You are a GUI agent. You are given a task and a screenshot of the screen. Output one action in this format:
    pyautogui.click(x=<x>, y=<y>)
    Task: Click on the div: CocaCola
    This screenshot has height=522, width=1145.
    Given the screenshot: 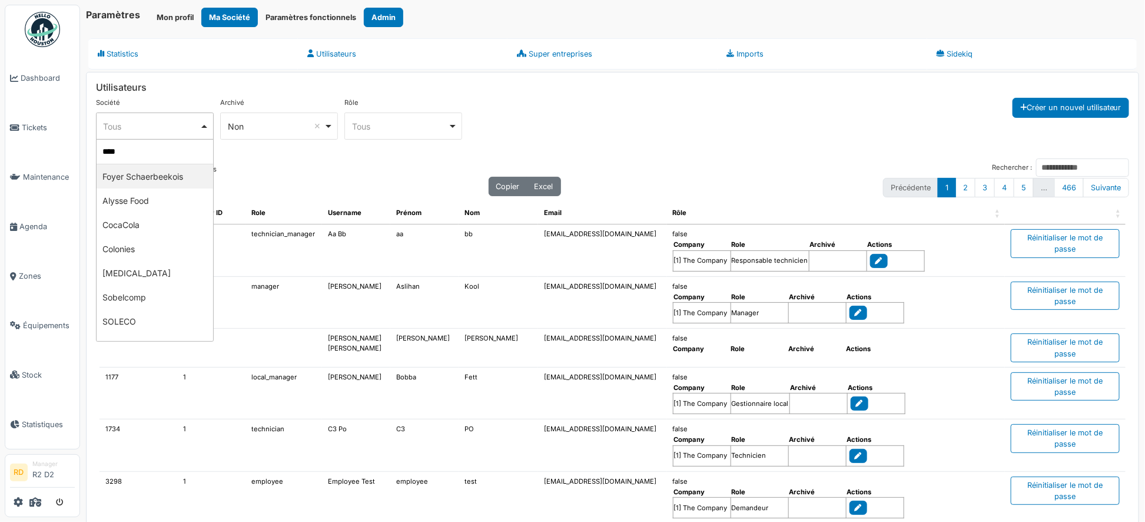 What is the action you would take?
    pyautogui.click(x=155, y=224)
    